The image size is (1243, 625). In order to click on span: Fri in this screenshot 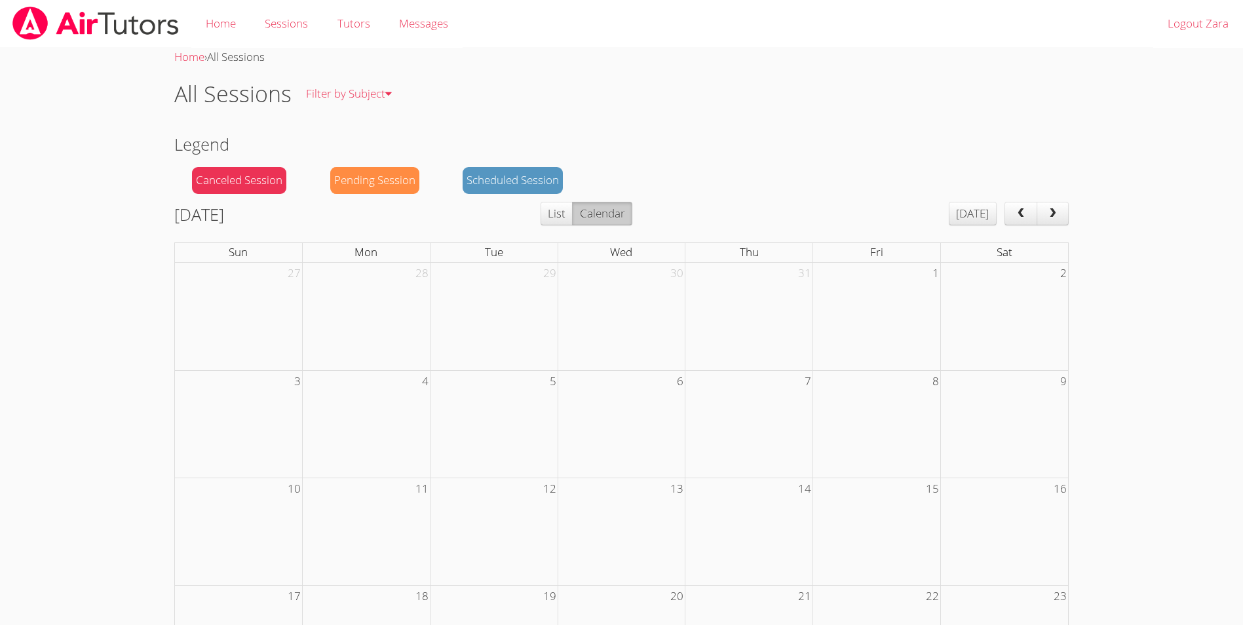, I will do `click(877, 252)`.